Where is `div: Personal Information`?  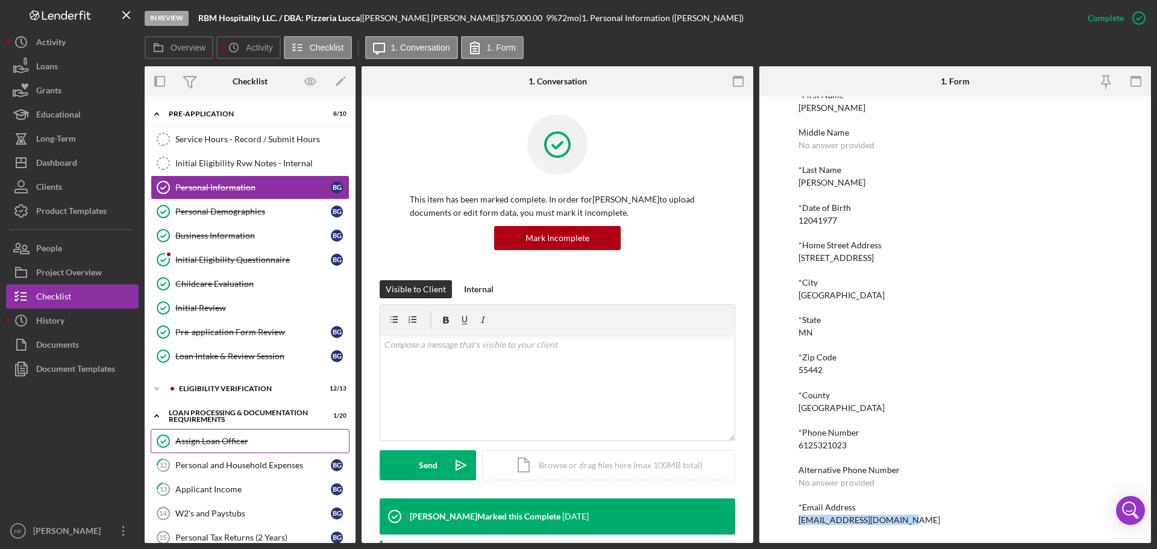
div: Personal Information is located at coordinates (253, 187).